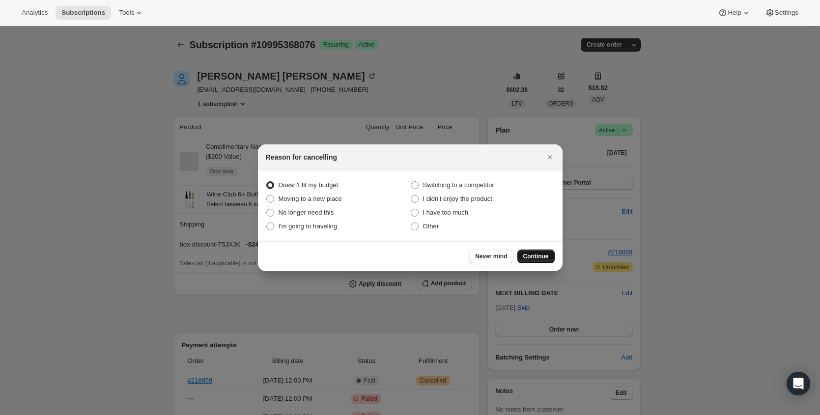 This screenshot has height=415, width=820. Describe the element at coordinates (34, 13) in the screenshot. I see `button: Analytics` at that location.